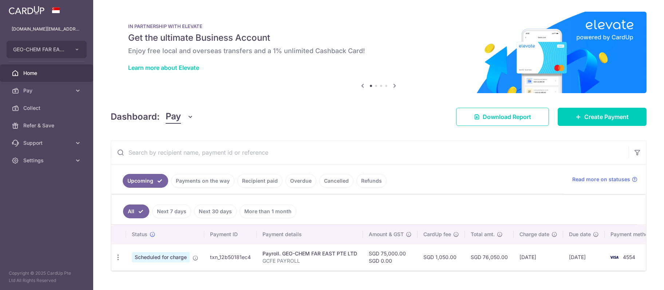 Image resolution: width=664 pixels, height=290 pixels. What do you see at coordinates (379, 26) in the screenshot?
I see `p: IN PARTNERSHIP WITH ELEVATE` at bounding box center [379, 26].